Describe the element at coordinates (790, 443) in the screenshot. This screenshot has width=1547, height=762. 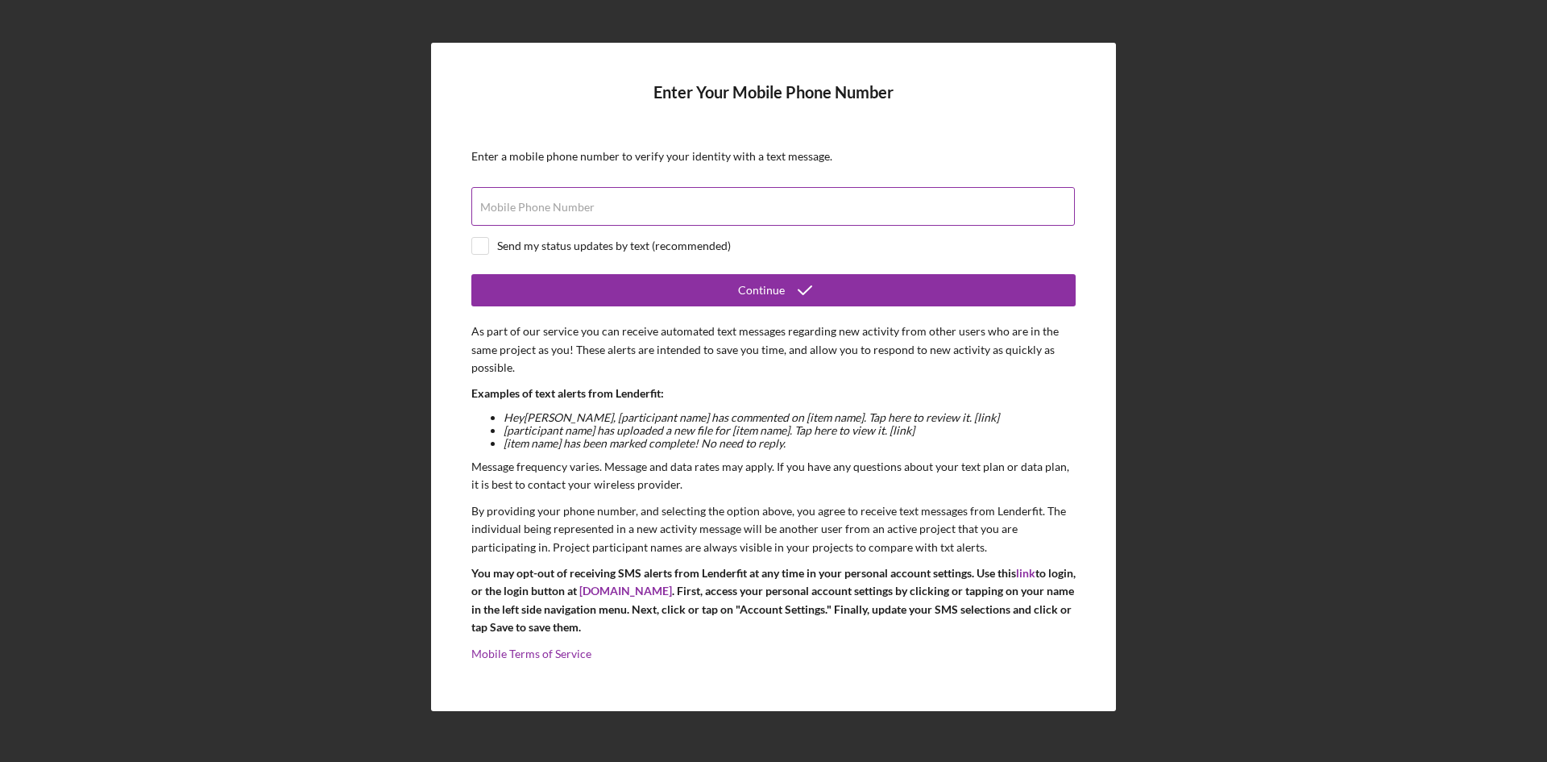
I see `li: [item name] has been marked complete! No need to reply.` at that location.